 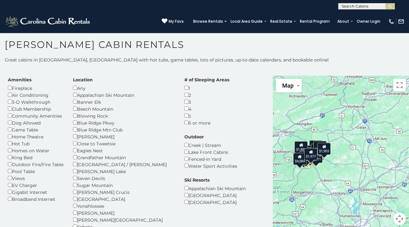 I want to click on label: Amenities, so click(x=20, y=80).